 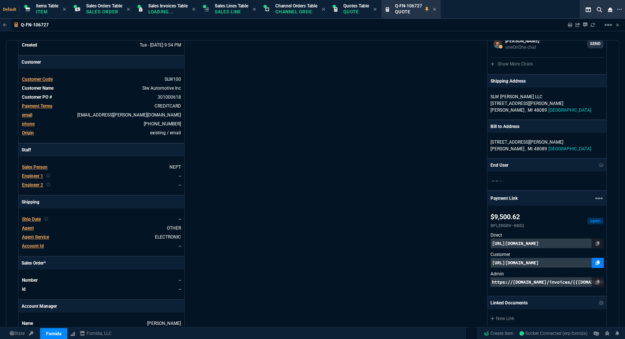 I want to click on a: Origin, so click(x=28, y=133).